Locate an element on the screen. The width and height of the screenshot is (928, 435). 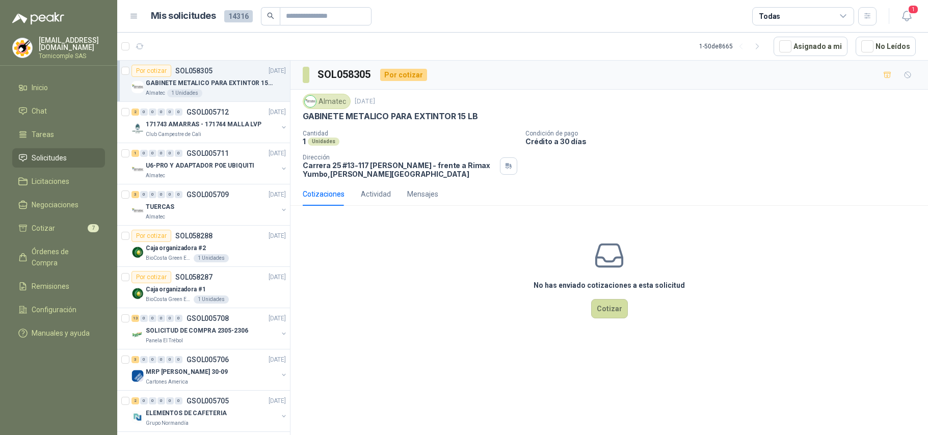
span: Inicio is located at coordinates (40, 88).